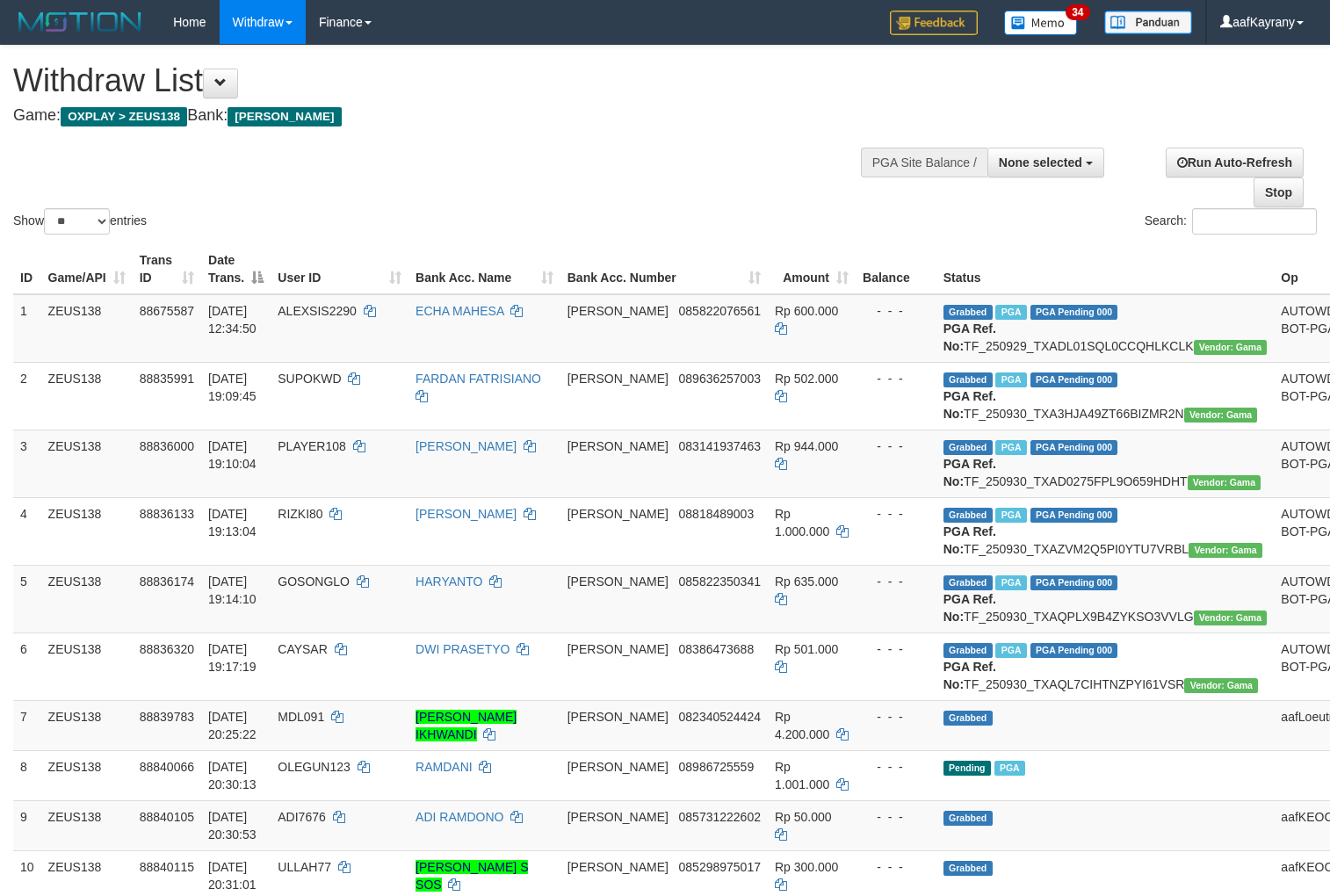 Image resolution: width=1330 pixels, height=896 pixels. I want to click on th: Trans ID: activate to sort column ascending, so click(167, 269).